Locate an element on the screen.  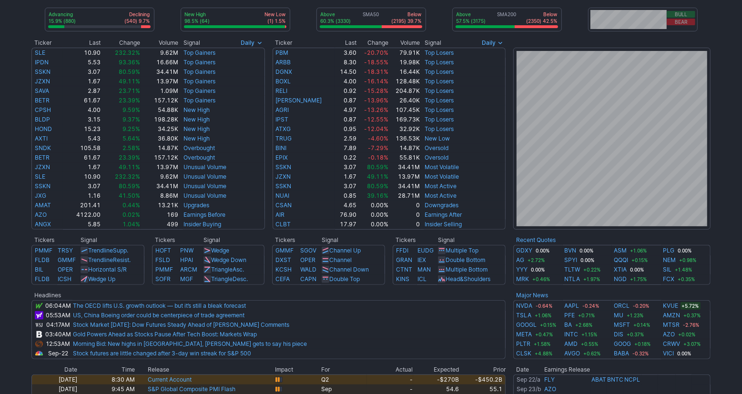
a: EUDG is located at coordinates (425, 250).